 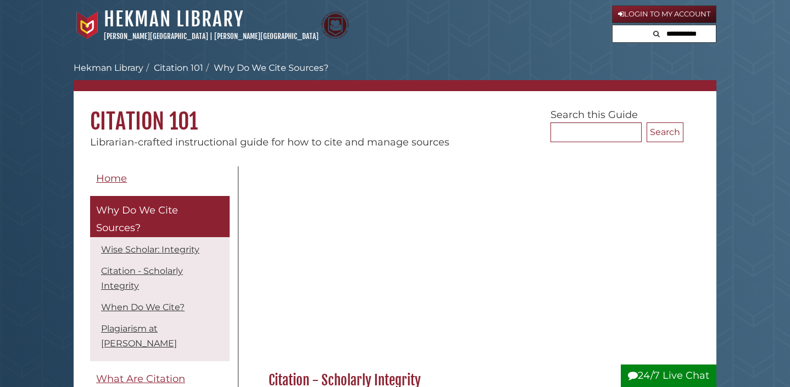 I want to click on i: Search, so click(x=656, y=33).